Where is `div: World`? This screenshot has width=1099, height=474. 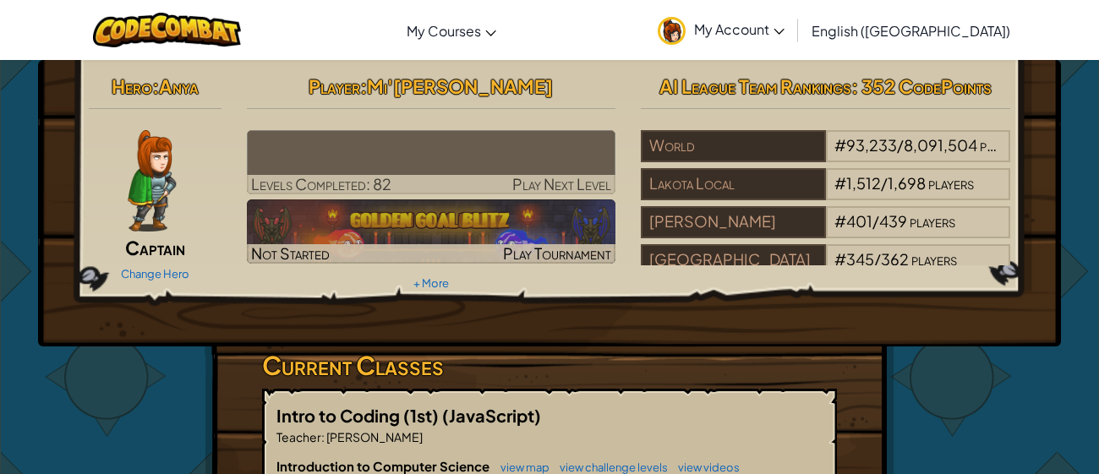 div: World is located at coordinates (733, 146).